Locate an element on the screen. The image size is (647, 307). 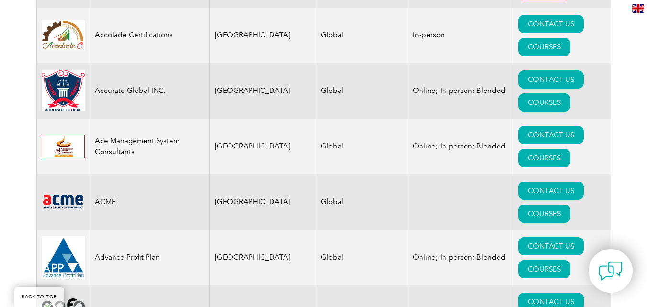
td: Accurate Global INC. is located at coordinates (149, 91).